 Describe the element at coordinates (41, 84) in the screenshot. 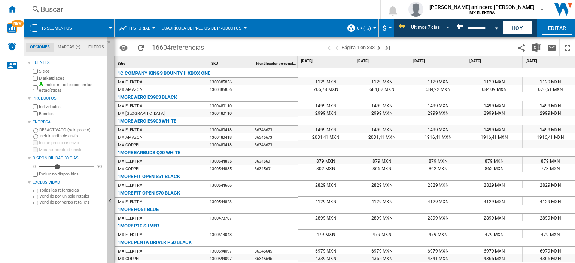

I see `img: mysite-bg-18x18.png` at that location.